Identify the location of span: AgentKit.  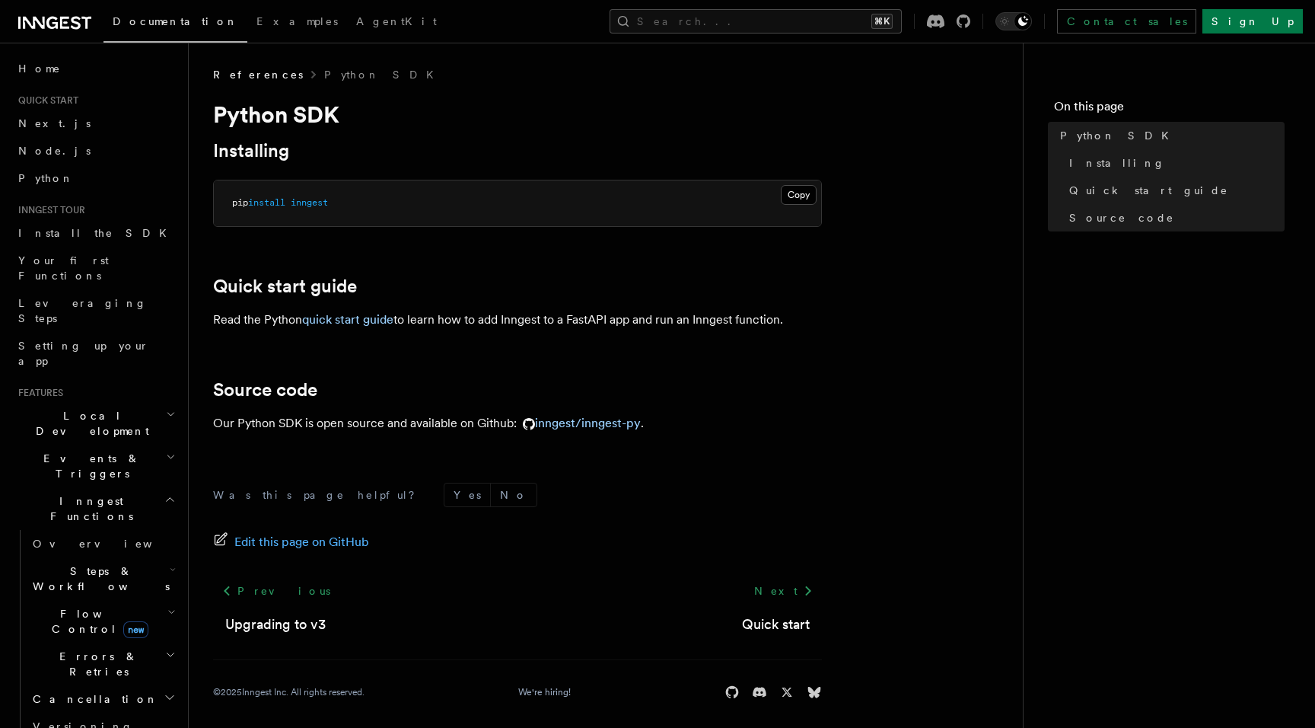
(397, 21).